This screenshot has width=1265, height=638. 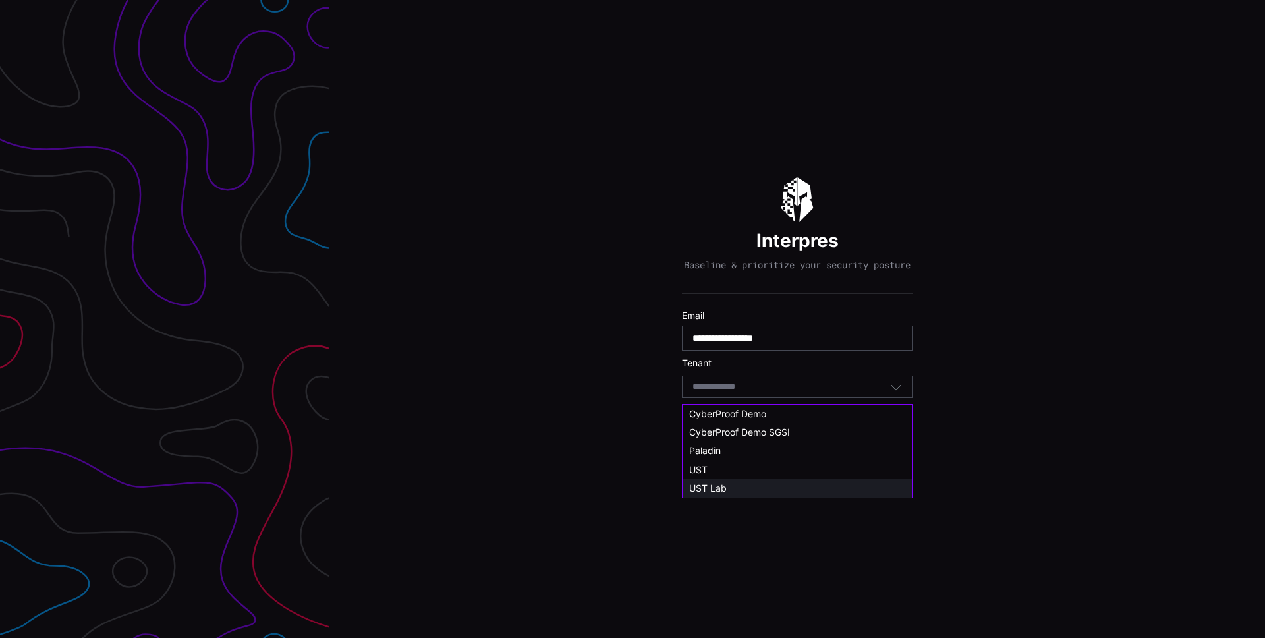 I want to click on label: Email, so click(x=797, y=315).